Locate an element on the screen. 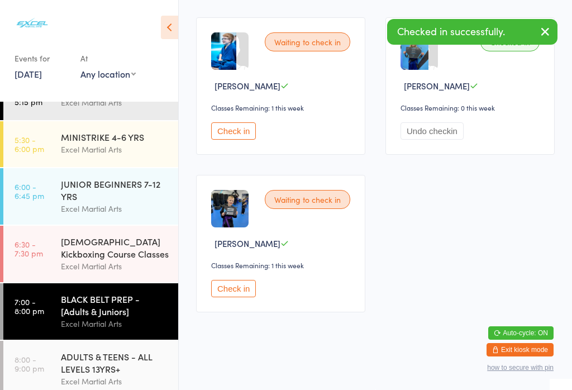  div: MINISTRIKE 4-6 YRS is located at coordinates (114, 137).